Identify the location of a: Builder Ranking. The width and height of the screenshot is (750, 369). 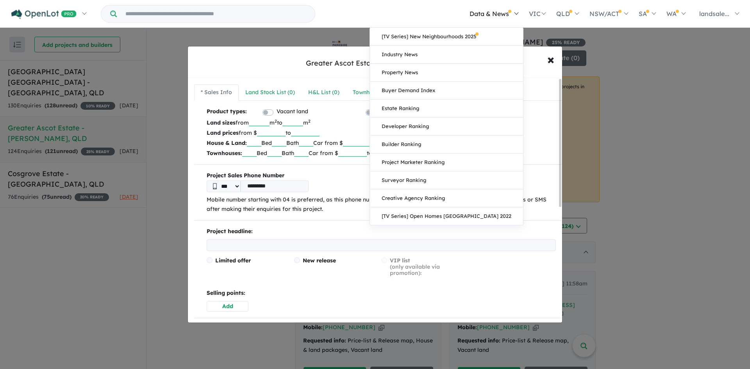
(446, 144).